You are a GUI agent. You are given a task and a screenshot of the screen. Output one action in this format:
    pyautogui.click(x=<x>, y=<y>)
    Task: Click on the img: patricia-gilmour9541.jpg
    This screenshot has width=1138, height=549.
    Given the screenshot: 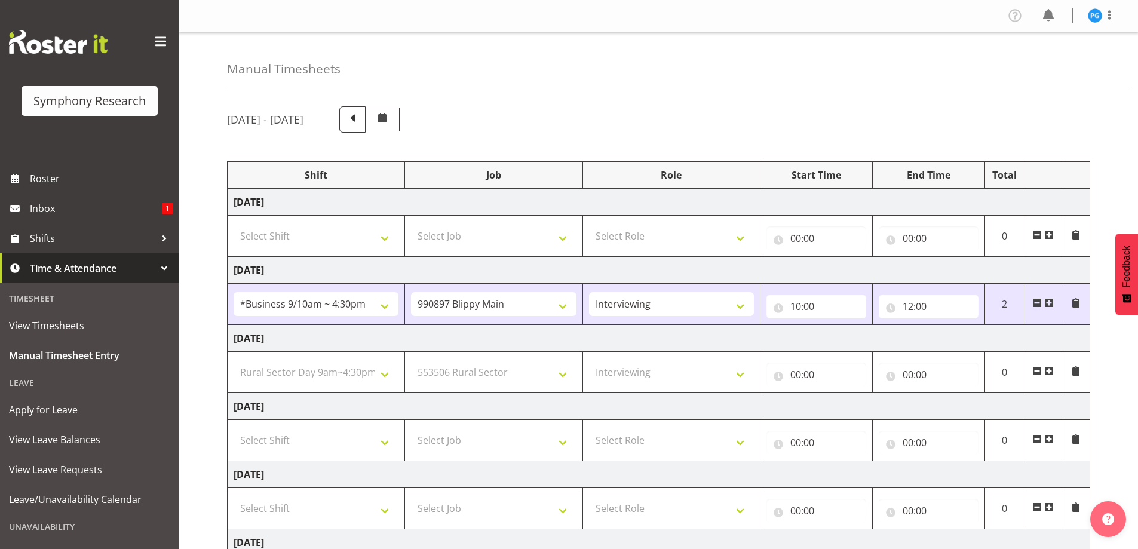 What is the action you would take?
    pyautogui.click(x=1095, y=16)
    